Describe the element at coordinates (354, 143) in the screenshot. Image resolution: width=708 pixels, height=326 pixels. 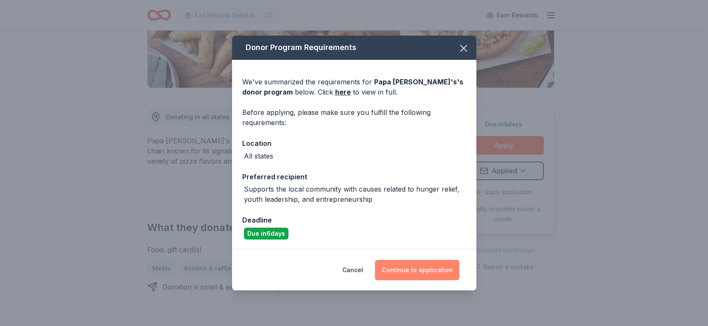
I see `div: Location` at that location.